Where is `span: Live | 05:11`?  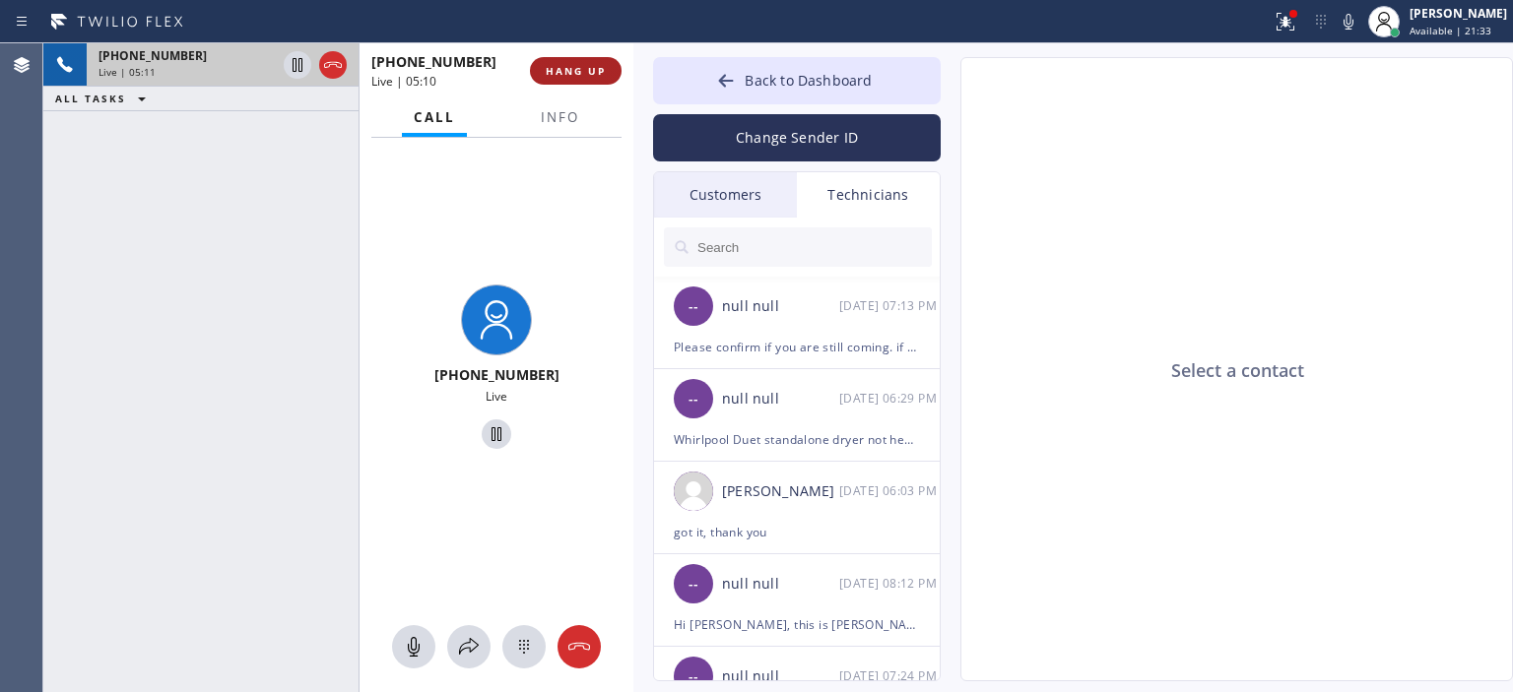
span: Live | 05:11 is located at coordinates (127, 72).